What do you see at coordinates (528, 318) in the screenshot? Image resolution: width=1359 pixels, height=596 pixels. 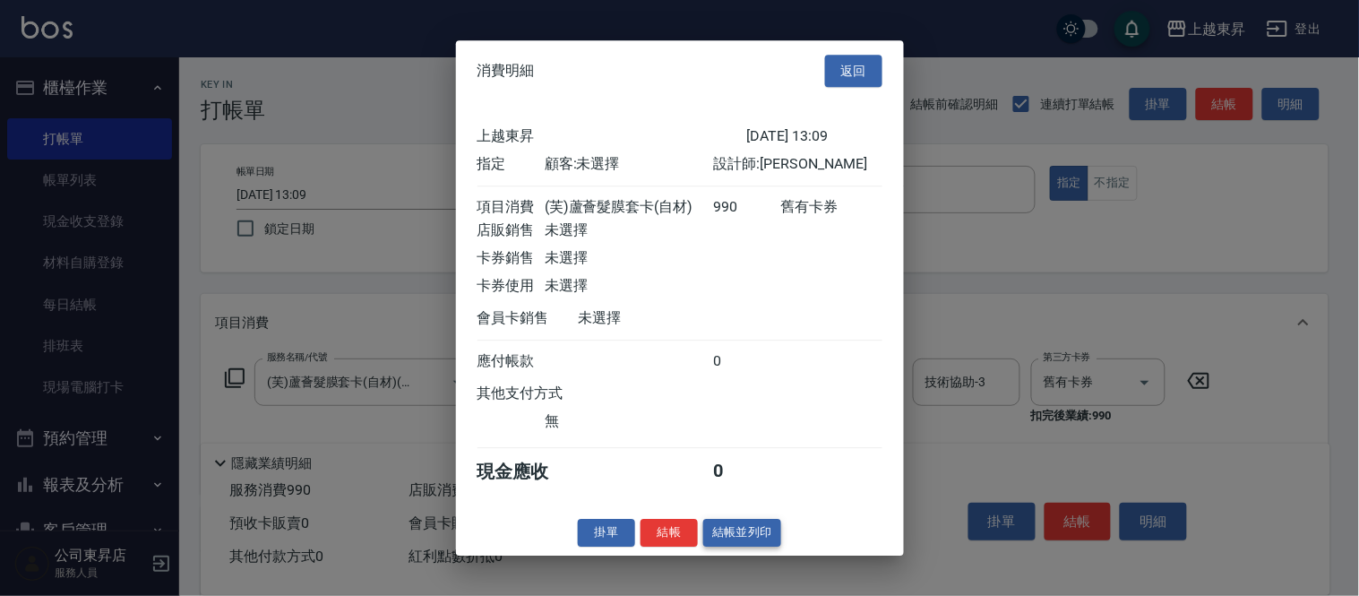 I see `div: 會員卡銷售` at bounding box center [528, 318].